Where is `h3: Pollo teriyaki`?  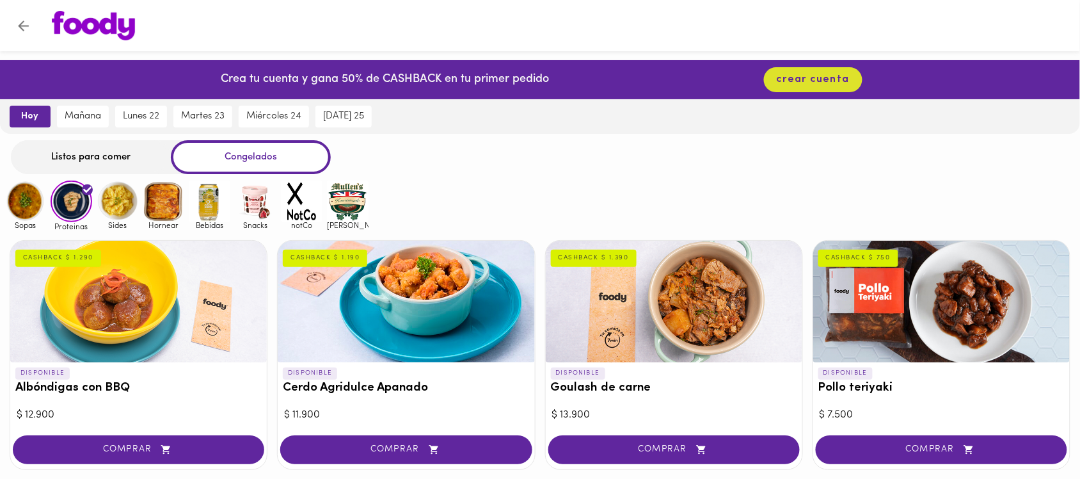 h3: Pollo teriyaki is located at coordinates (941, 388).